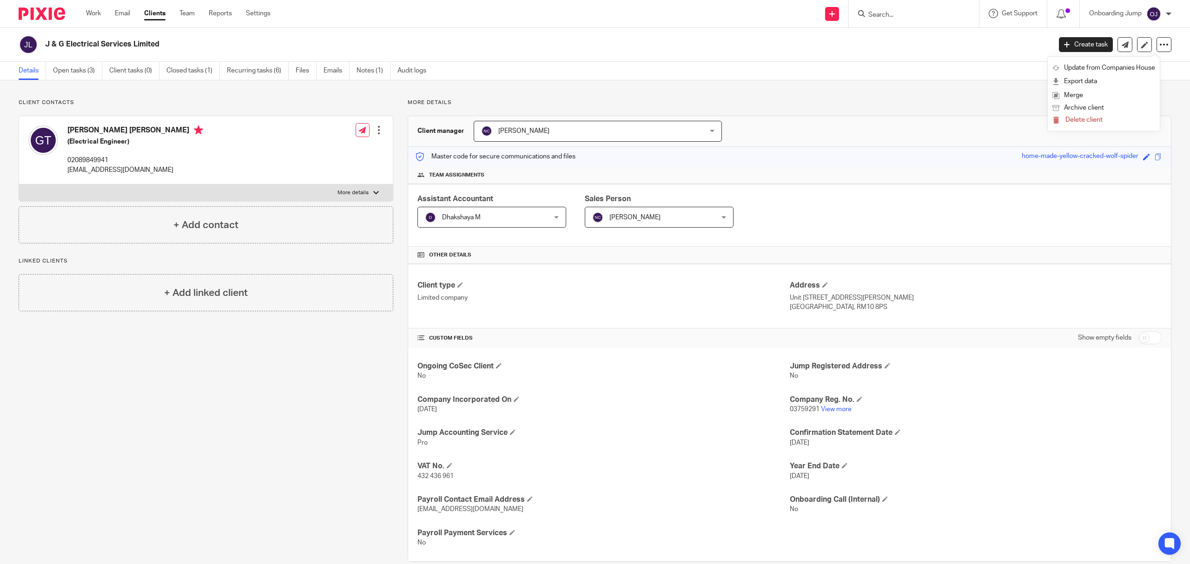 The height and width of the screenshot is (564, 1190). I want to click on p: Limited company, so click(604, 298).